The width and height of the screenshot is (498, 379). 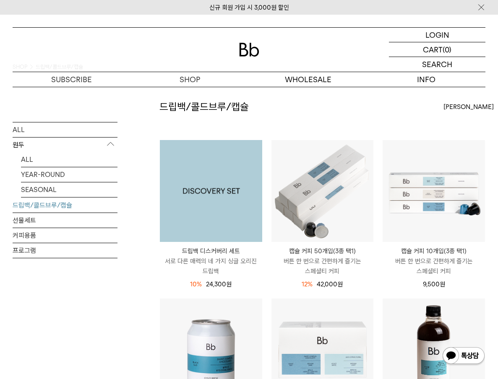 I want to click on p: 서로 다른 매력의 네 가지 싱글 오리진 드립백, so click(x=211, y=266).